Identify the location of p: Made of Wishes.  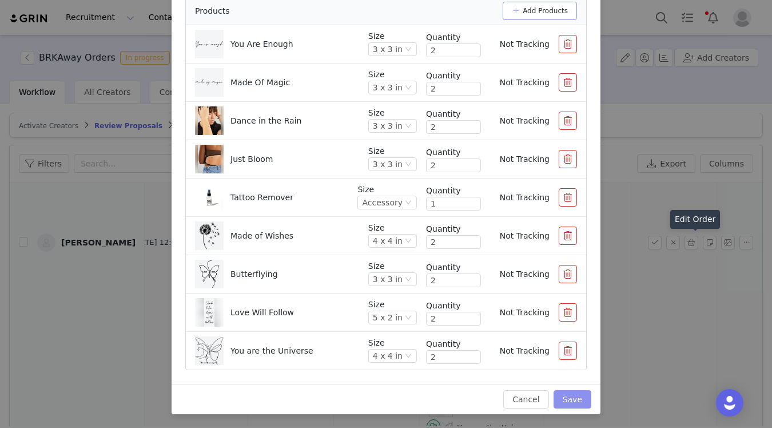
(262, 235).